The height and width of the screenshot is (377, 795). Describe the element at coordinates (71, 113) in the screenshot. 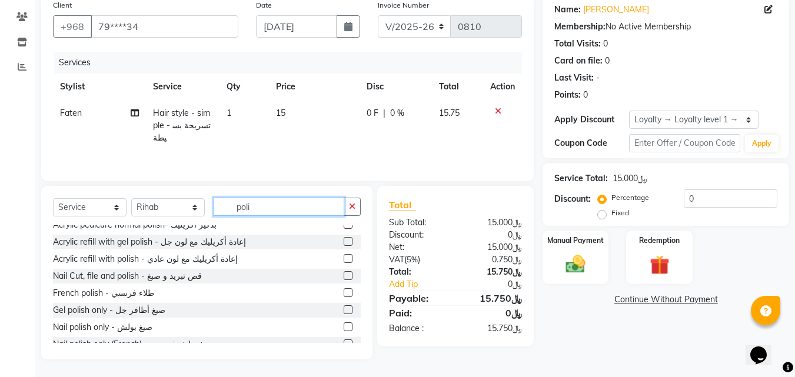

I see `span: Faten` at that location.